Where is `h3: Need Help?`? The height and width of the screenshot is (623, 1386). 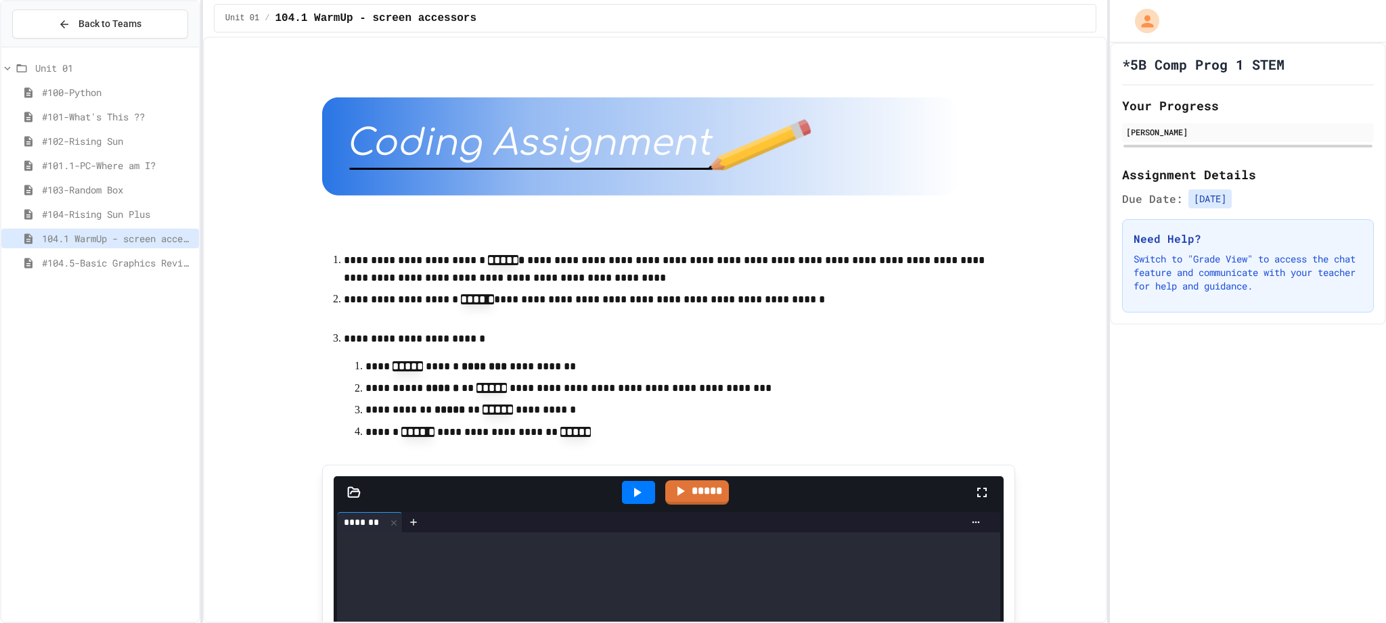
h3: Need Help? is located at coordinates (1248, 239).